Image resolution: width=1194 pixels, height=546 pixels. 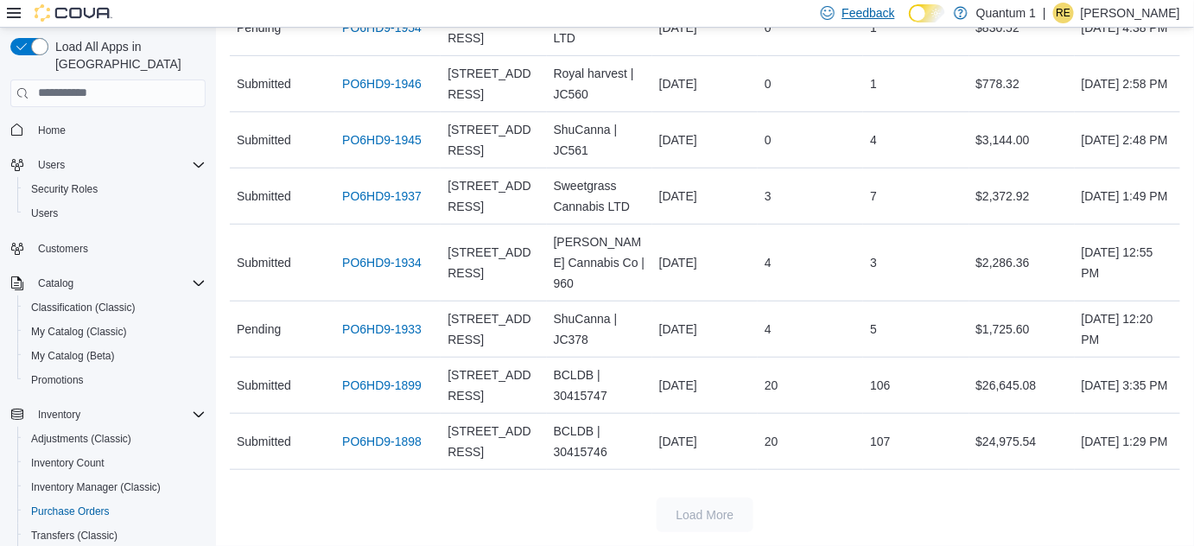 What do you see at coordinates (64, 189) in the screenshot?
I see `a: Security Roles` at bounding box center [64, 189].